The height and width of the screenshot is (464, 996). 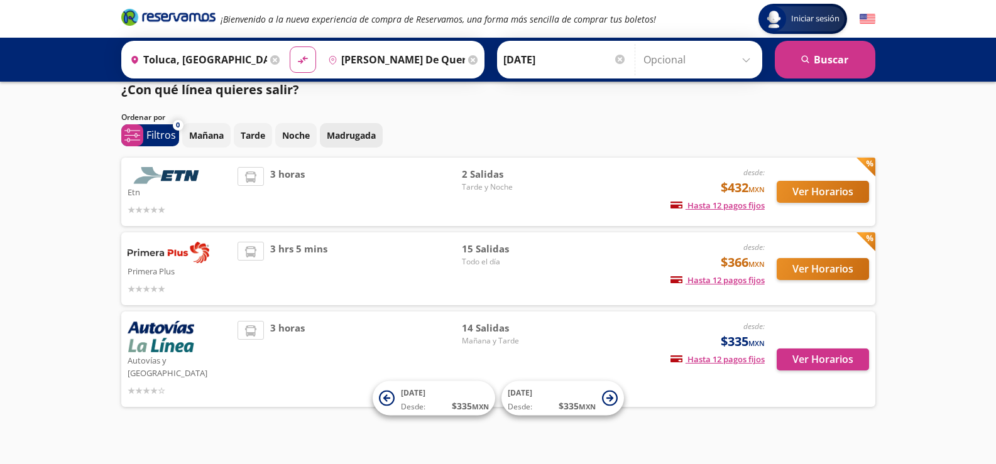 What do you see at coordinates (394, 60) in the screenshot?
I see `input: Buscar Destino` at bounding box center [394, 60].